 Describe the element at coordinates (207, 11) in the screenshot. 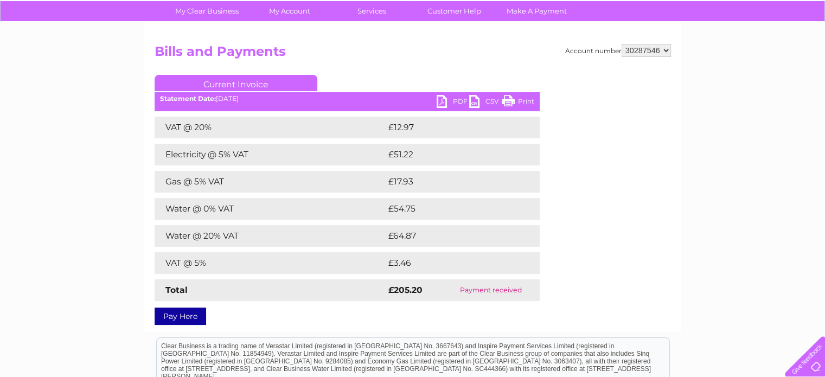

I see `a: My Clear Business` at that location.